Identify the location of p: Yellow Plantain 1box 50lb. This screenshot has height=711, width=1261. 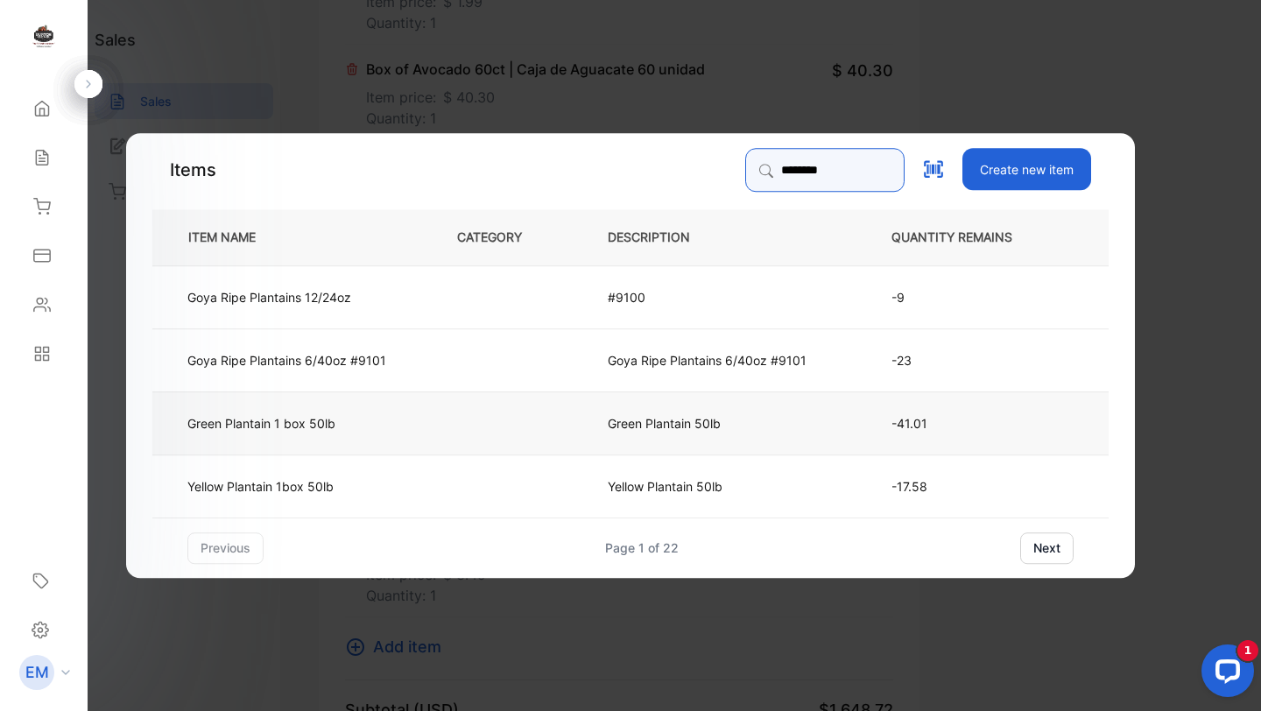
(260, 486).